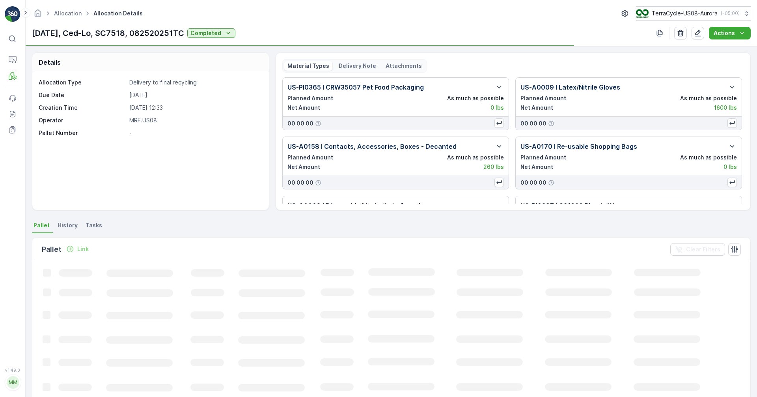 This screenshot has height=397, width=757. Describe the element at coordinates (730, 33) in the screenshot. I see `button: Actions` at that location.